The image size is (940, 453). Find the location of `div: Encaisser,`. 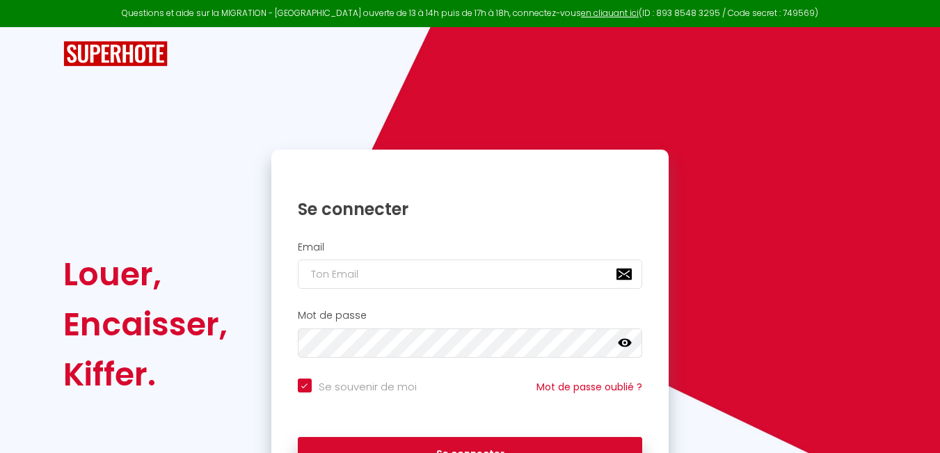

div: Encaisser, is located at coordinates (145, 324).